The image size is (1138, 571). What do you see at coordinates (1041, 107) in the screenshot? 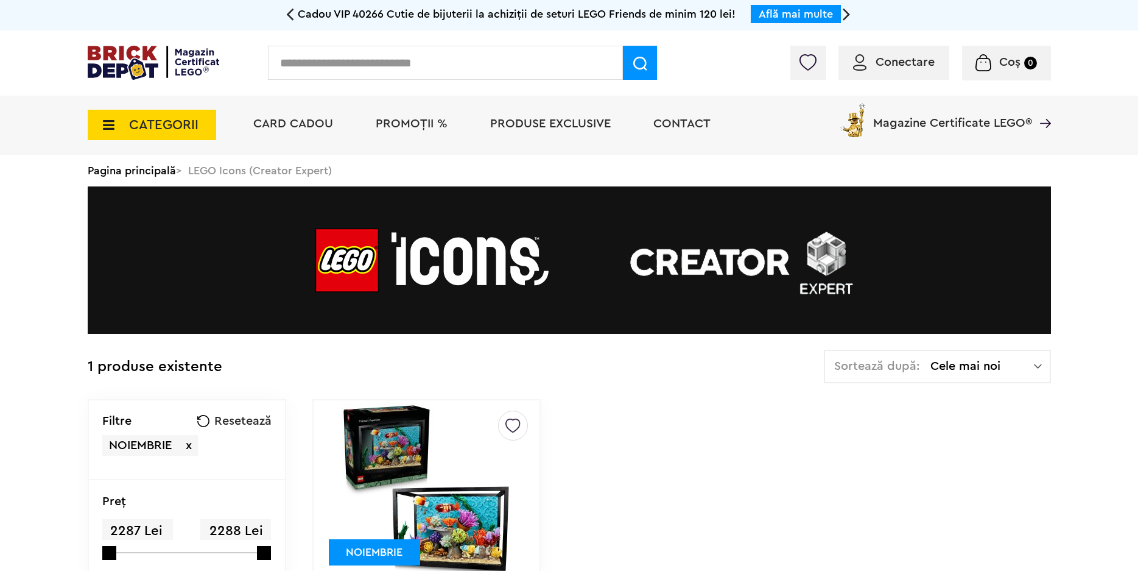
I see `a: Magazine Certificate LEGO®` at bounding box center [1041, 107].